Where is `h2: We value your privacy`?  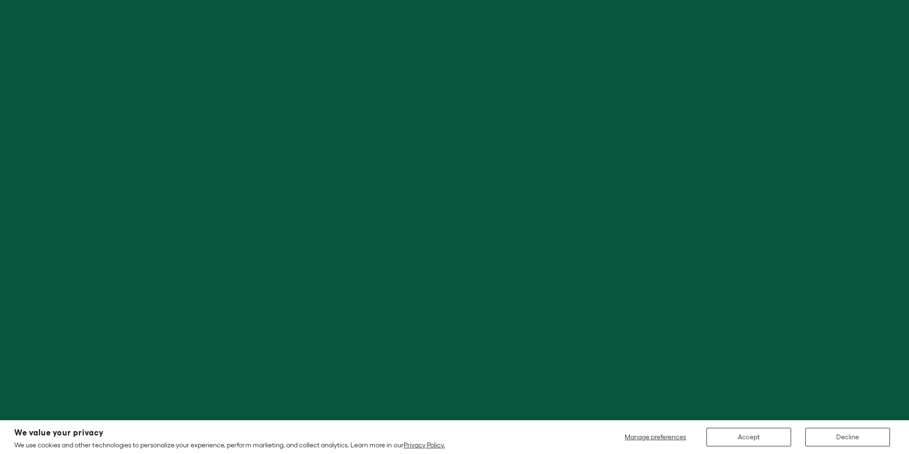
h2: We value your privacy is located at coordinates (230, 432).